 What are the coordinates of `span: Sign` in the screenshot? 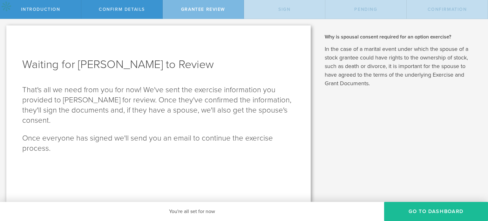 It's located at (284, 9).